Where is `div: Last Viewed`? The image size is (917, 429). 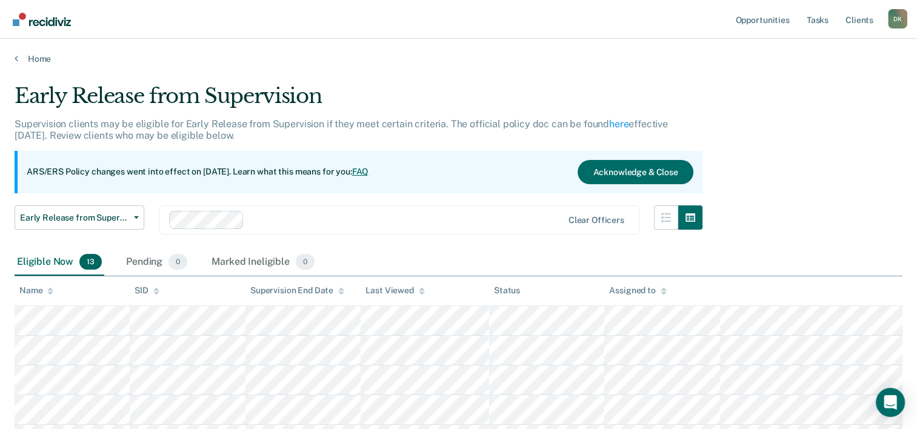 div: Last Viewed is located at coordinates (395, 290).